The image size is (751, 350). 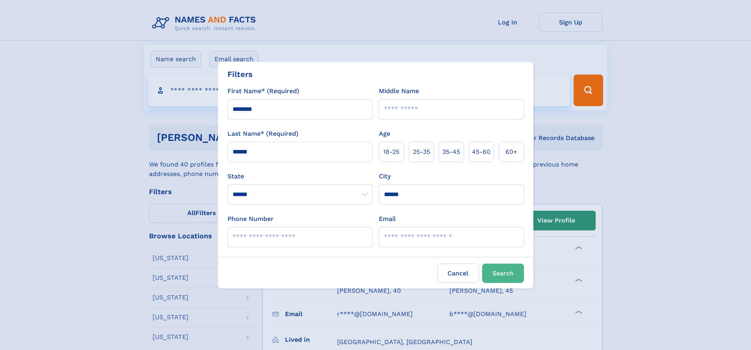 I want to click on button: Search, so click(x=503, y=273).